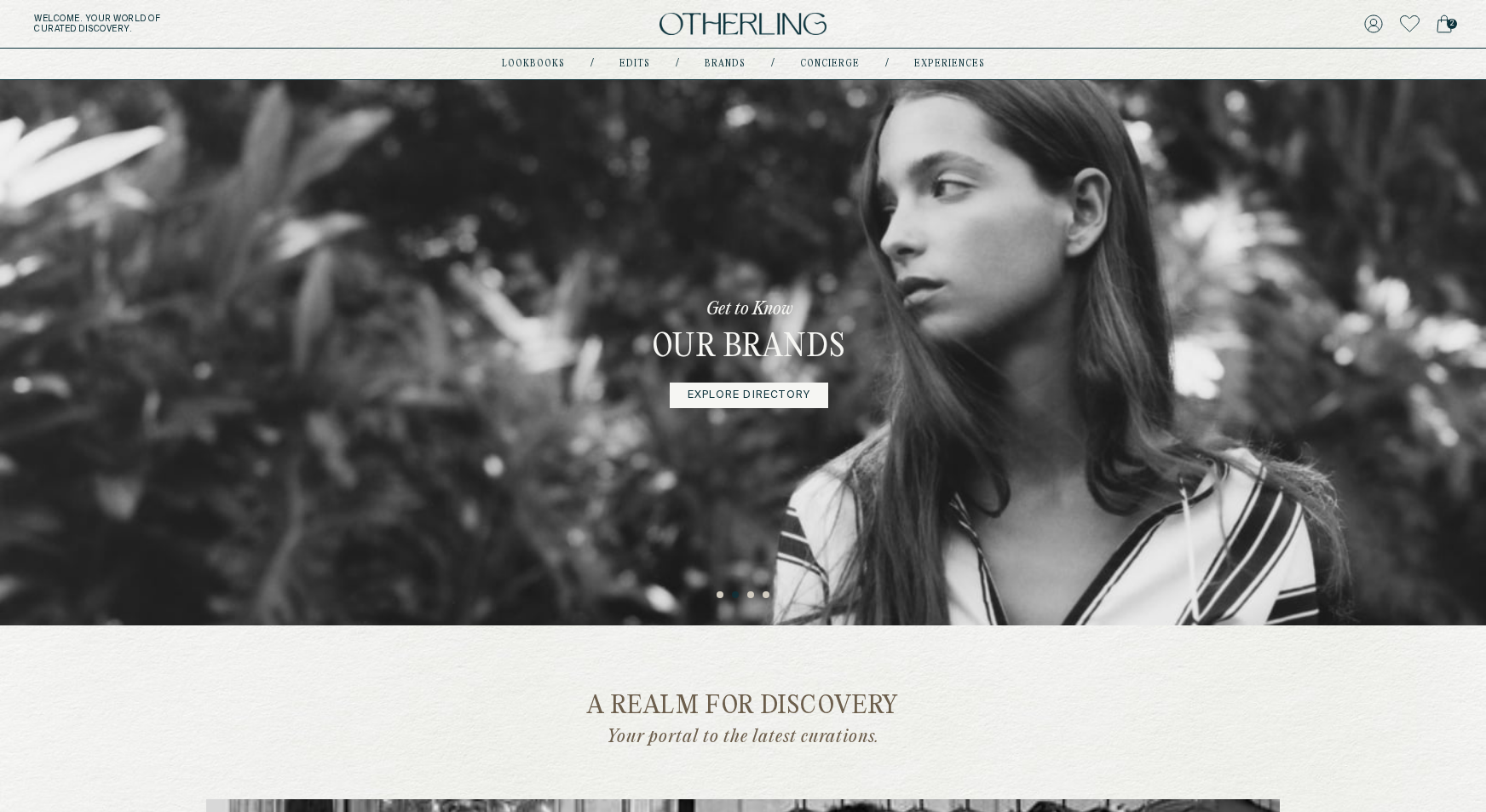  Describe the element at coordinates (749, 349) in the screenshot. I see `h3: Our Brands` at that location.